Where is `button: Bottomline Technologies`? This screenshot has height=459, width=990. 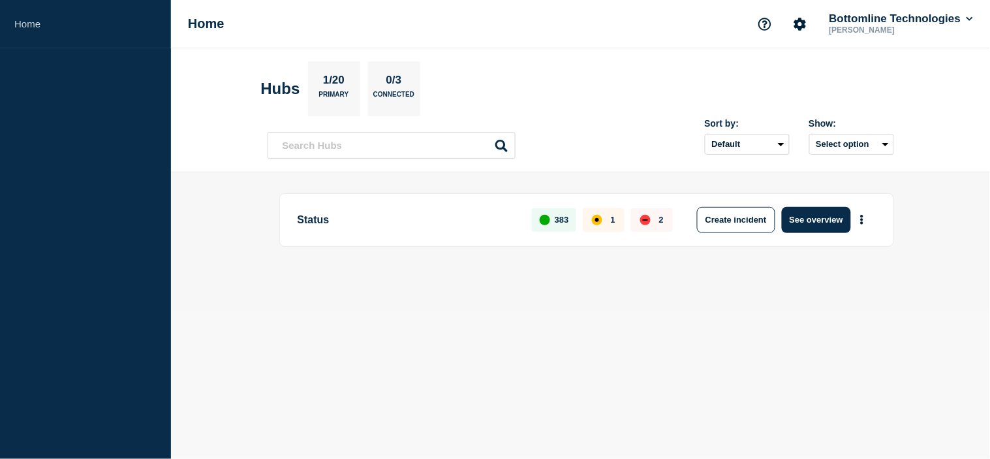 button: Bottomline Technologies is located at coordinates (901, 19).